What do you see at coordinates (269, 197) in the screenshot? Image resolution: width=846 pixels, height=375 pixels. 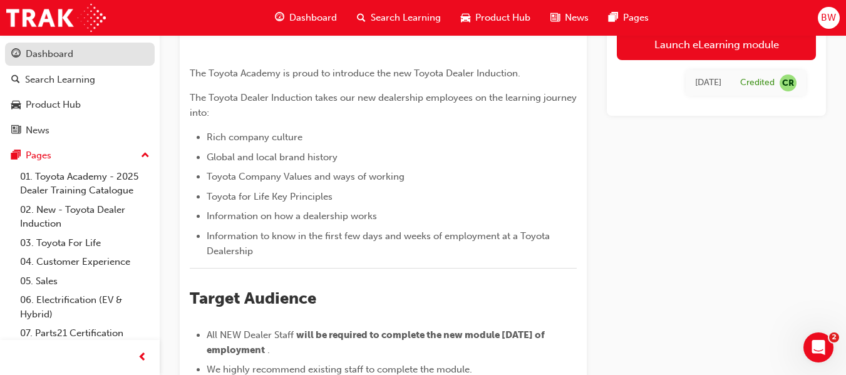 I see `span: Toyota for Life Key Principles` at bounding box center [269, 197].